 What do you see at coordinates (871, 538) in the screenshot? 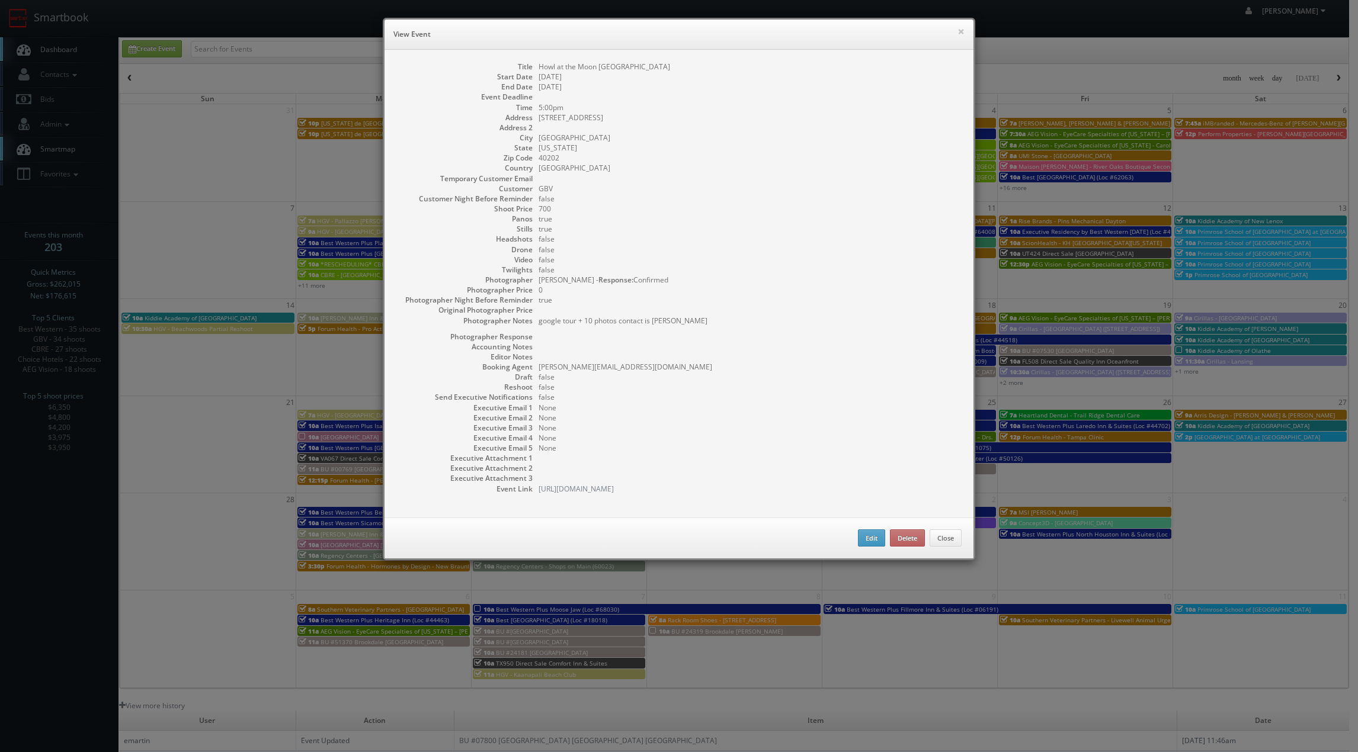
I see `button: Edit` at bounding box center [871, 538].